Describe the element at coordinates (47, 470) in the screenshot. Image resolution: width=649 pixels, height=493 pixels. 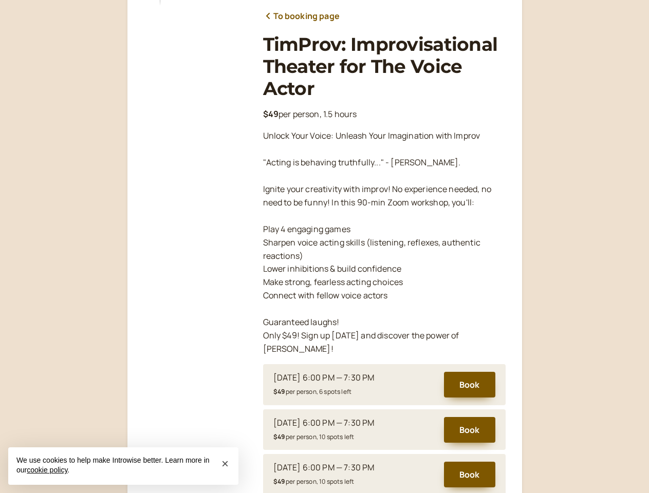
I see `a: cookie policy` at that location.